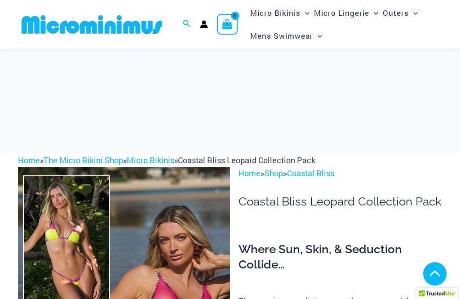 This screenshot has height=299, width=460. What do you see at coordinates (286, 36) in the screenshot?
I see `a: Mens SwimwearMenu ToggleMenu Toggle` at bounding box center [286, 36].